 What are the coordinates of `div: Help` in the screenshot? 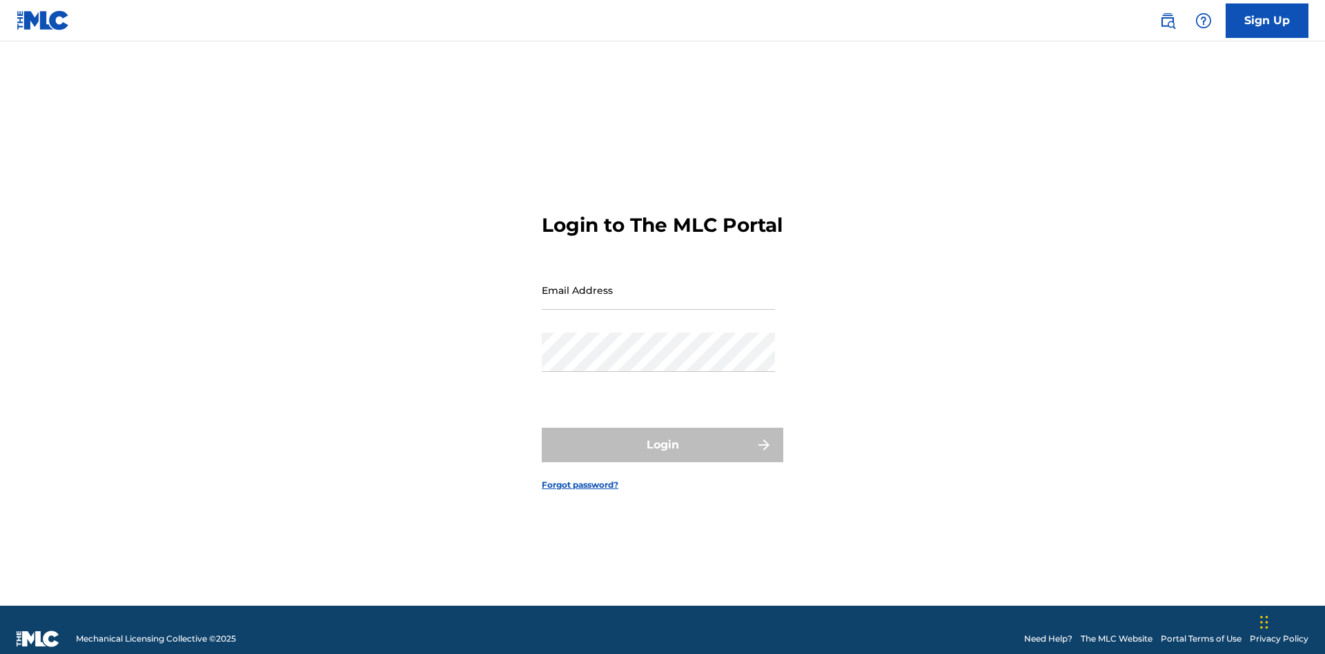 It's located at (1204, 21).